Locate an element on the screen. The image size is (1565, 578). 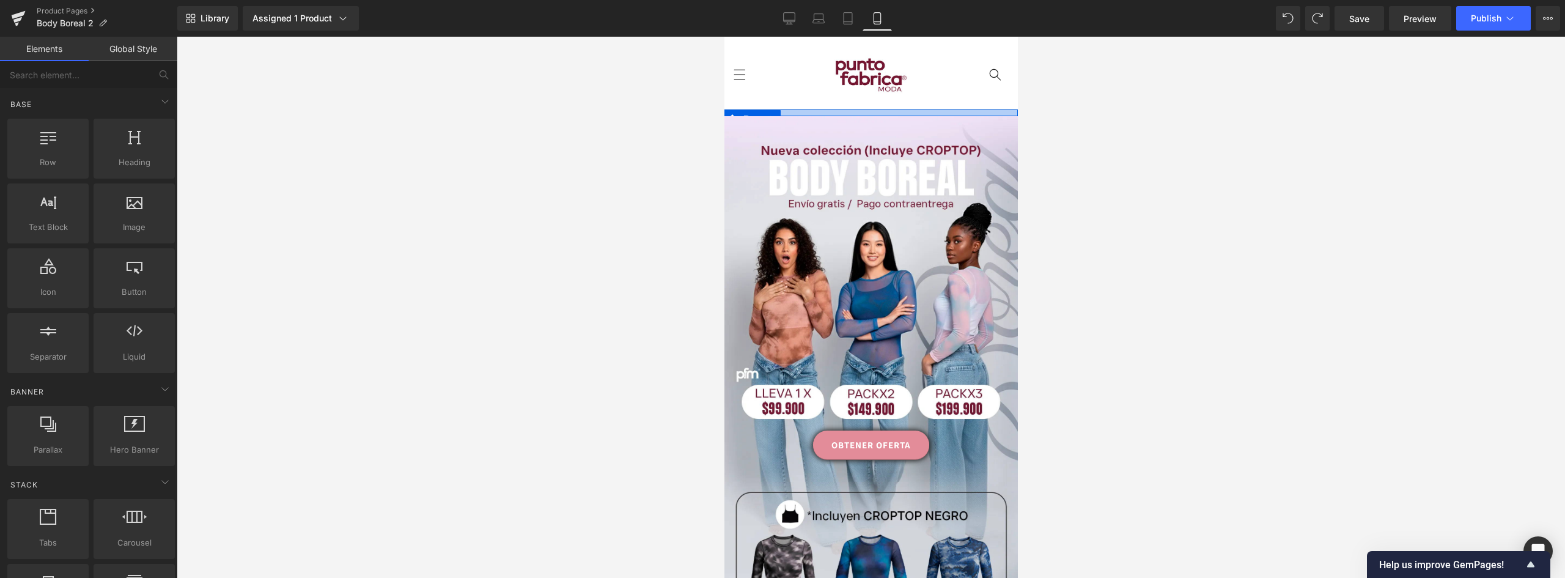
a: Global Style is located at coordinates (133, 49).